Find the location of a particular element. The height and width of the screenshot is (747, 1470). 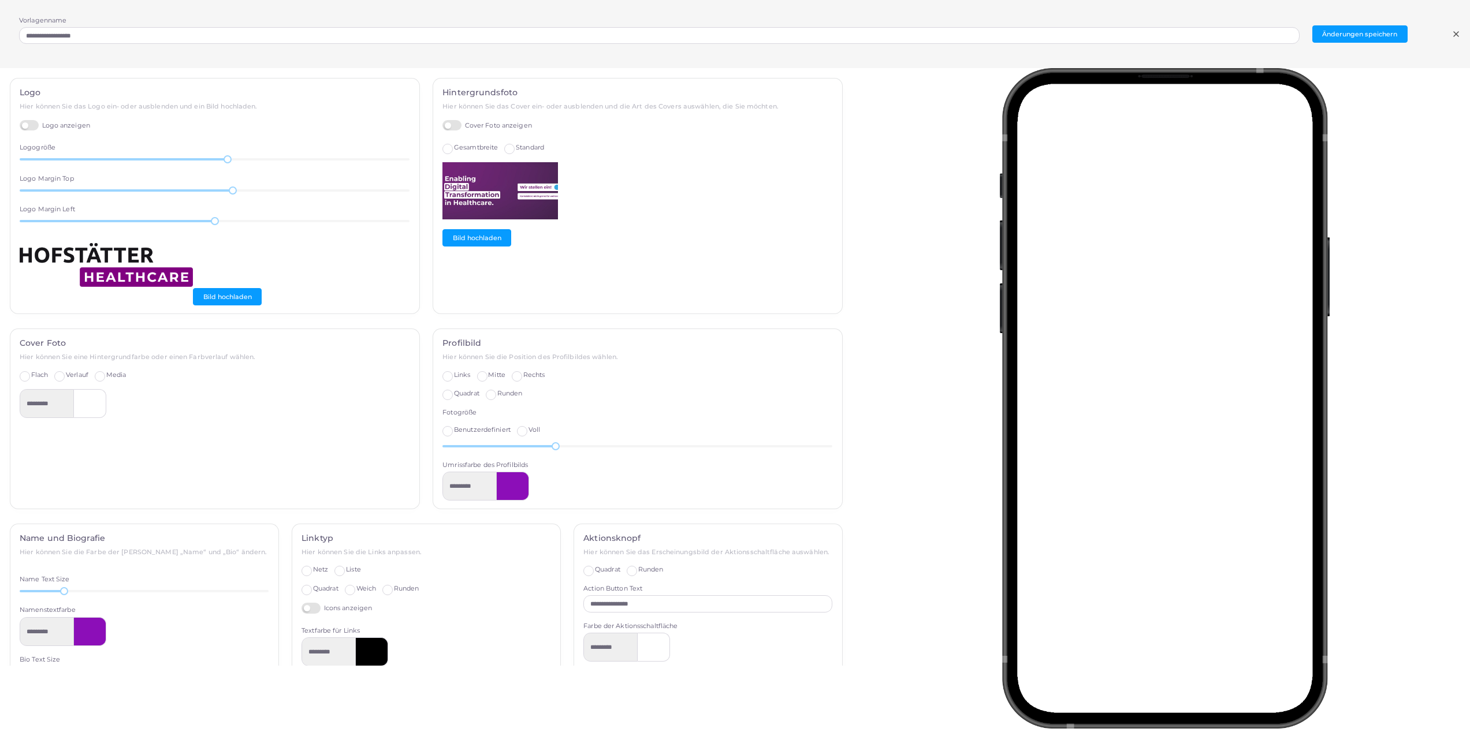

span: Benutzerdefiniert is located at coordinates (482, 430).